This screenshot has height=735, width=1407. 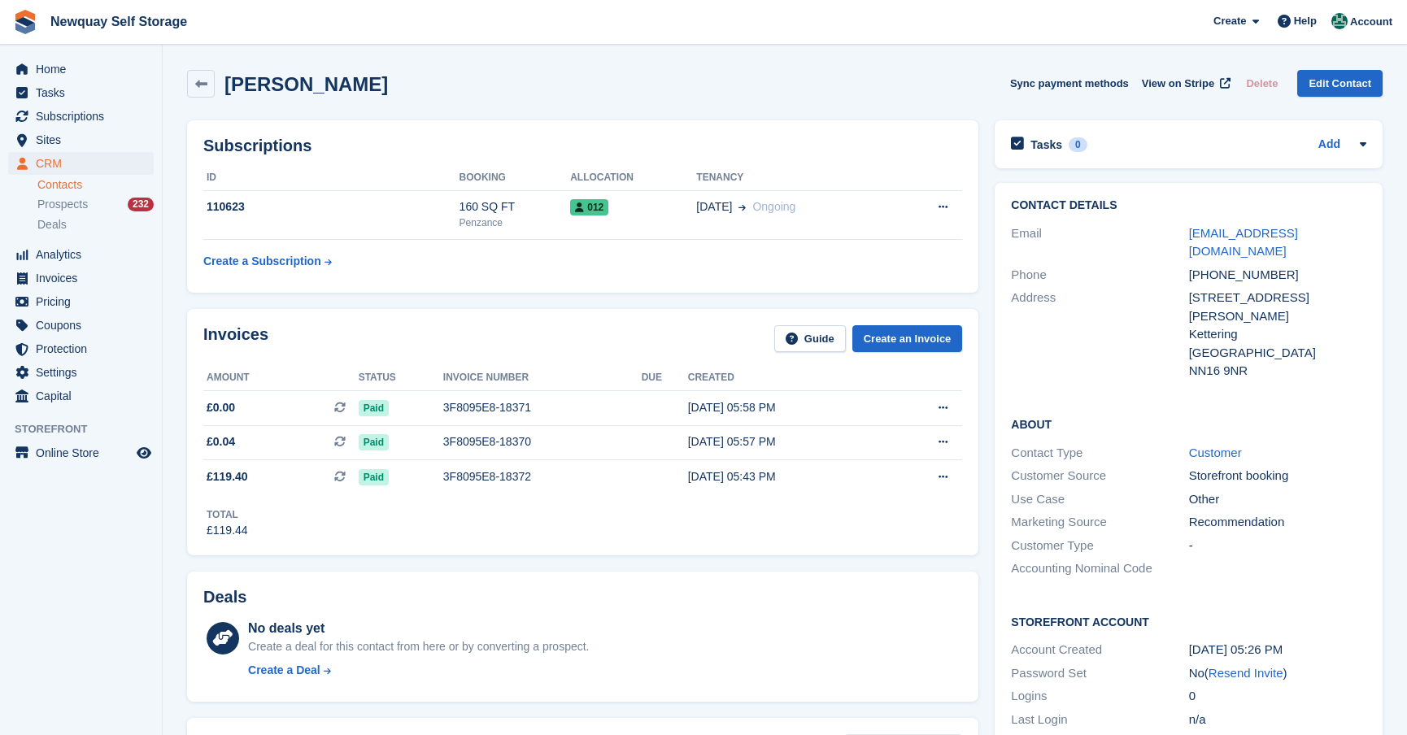 I want to click on div: Use Case, so click(x=1099, y=499).